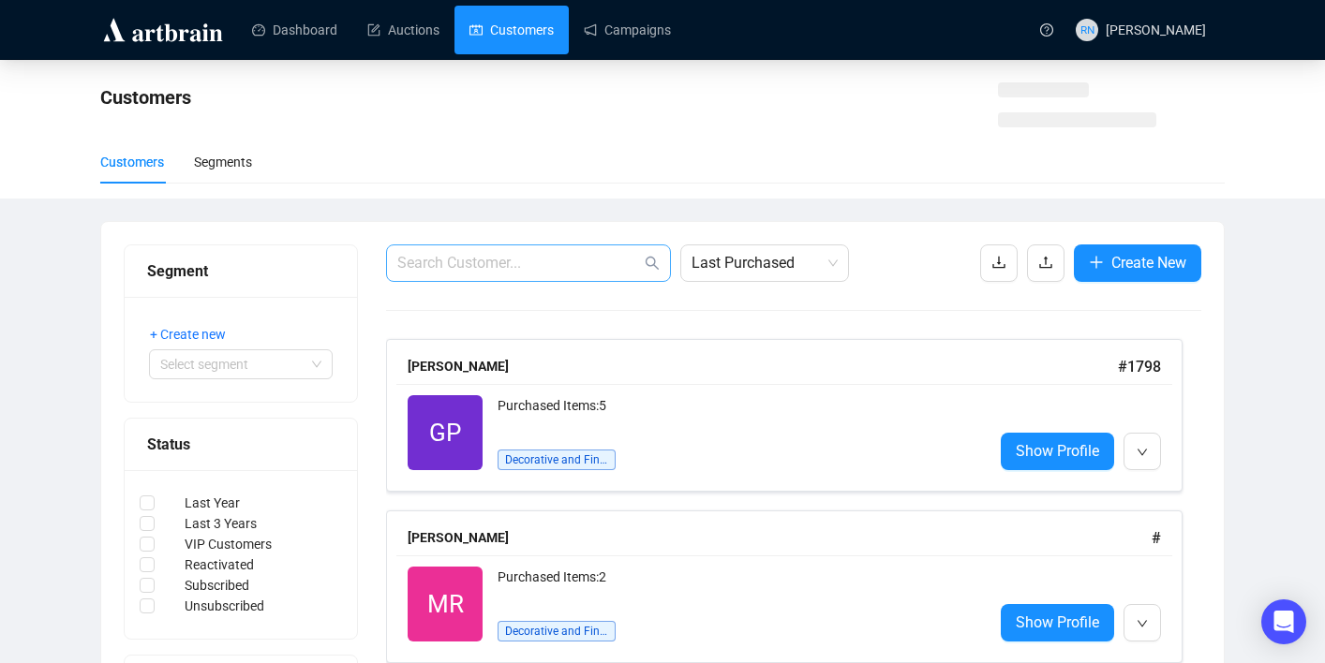  Describe the element at coordinates (737, 585) in the screenshot. I see `div: Purchased Items: 2` at that location.